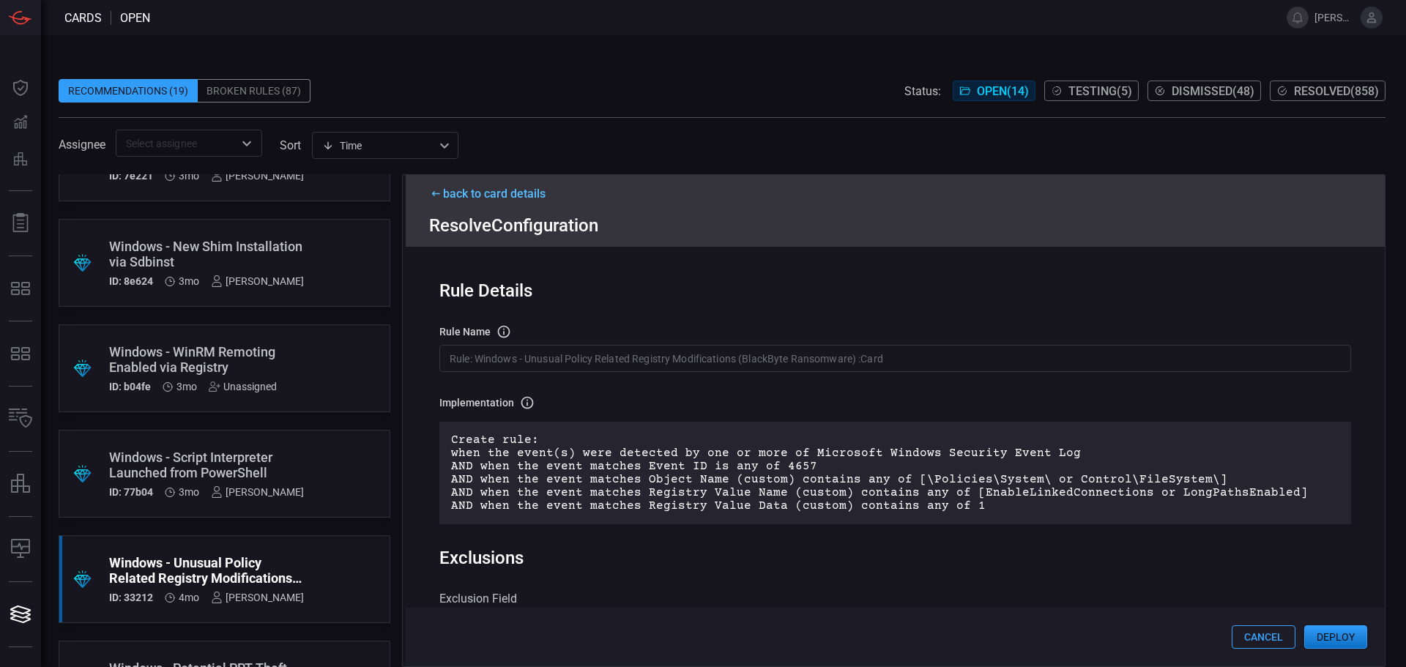 This screenshot has width=1406, height=667. What do you see at coordinates (895, 193) in the screenshot?
I see `div: back to card details` at bounding box center [895, 193].